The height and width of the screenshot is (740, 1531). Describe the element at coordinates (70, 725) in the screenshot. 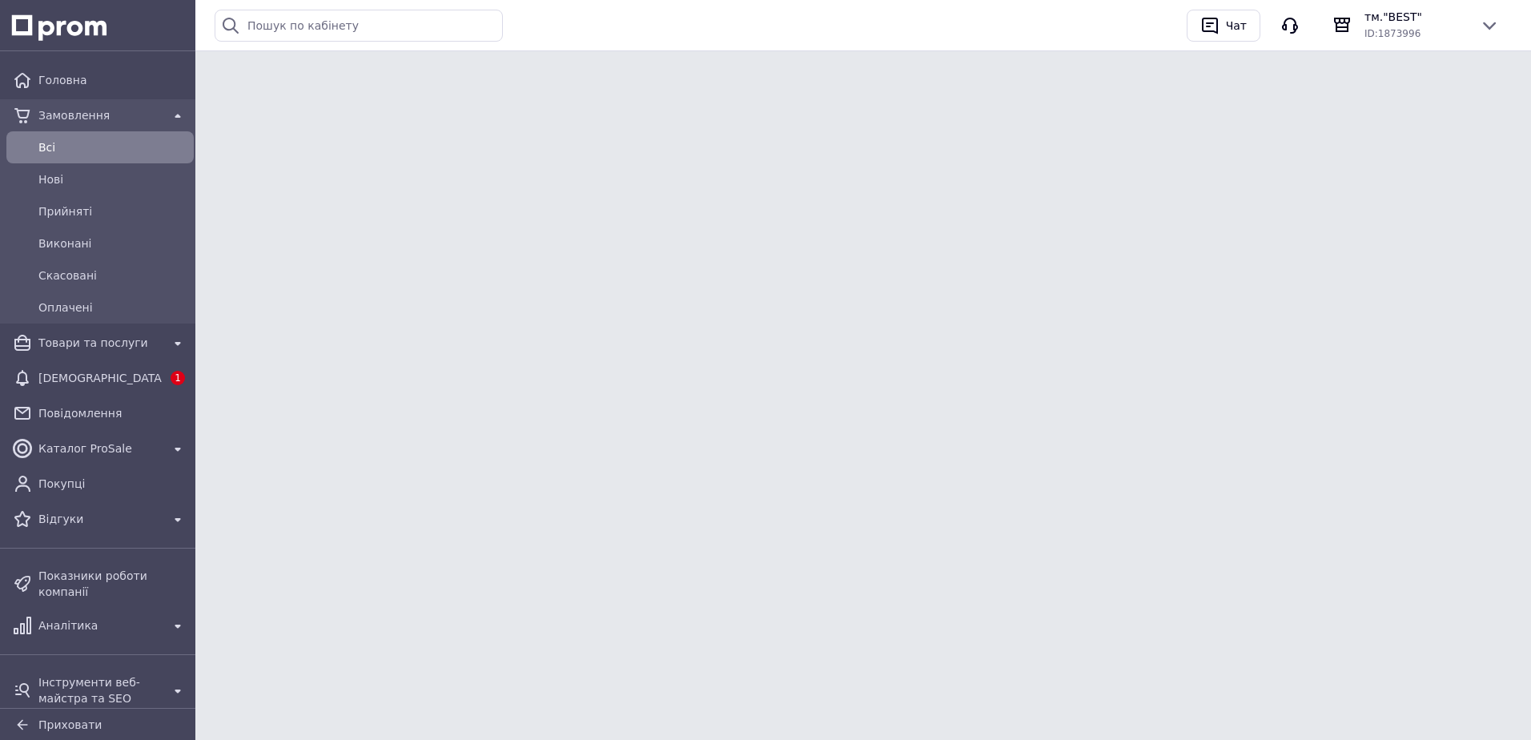

I see `span: Приховати` at that location.